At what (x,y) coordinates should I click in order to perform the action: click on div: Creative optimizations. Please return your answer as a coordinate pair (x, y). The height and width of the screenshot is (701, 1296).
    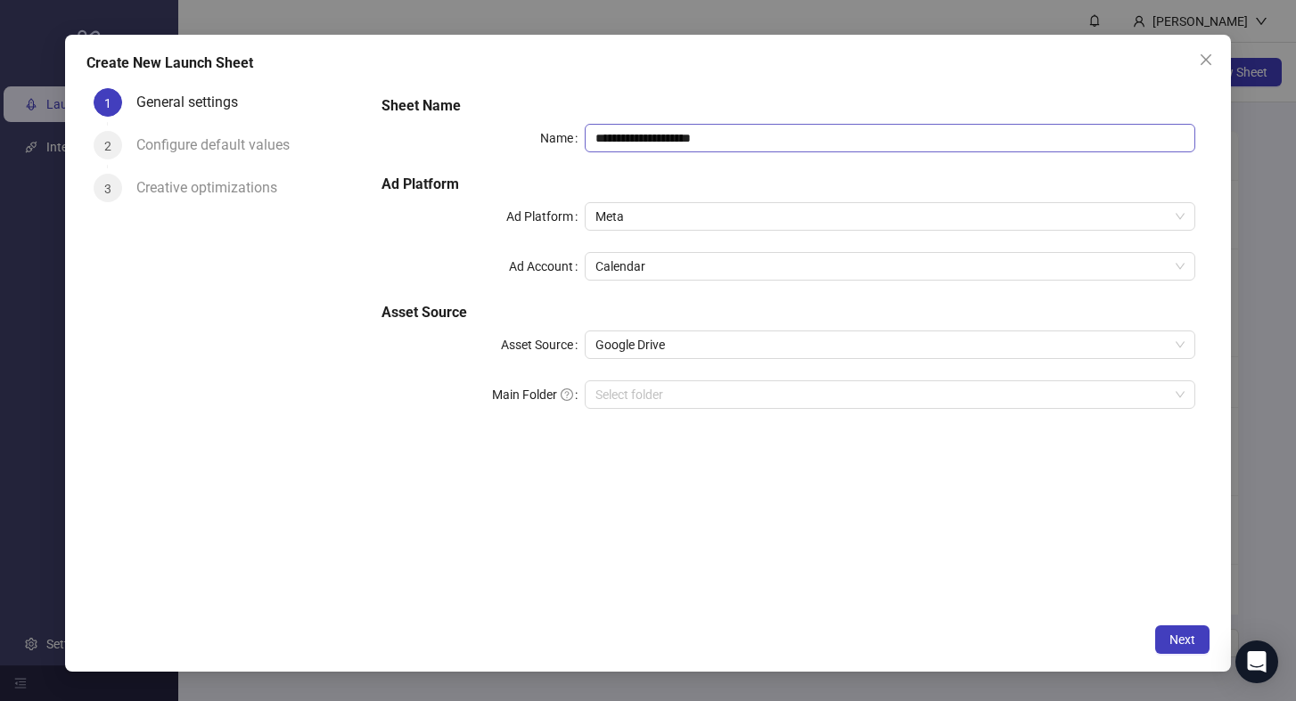
    Looking at the image, I should click on (214, 188).